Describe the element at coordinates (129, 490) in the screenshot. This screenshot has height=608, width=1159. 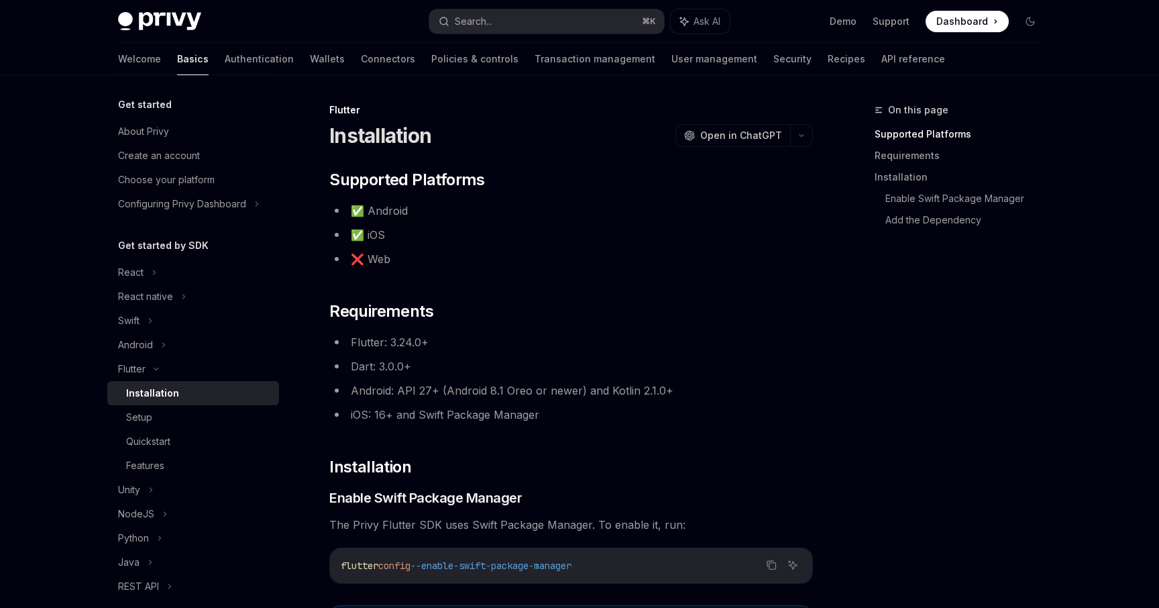
I see `div: Unity` at that location.